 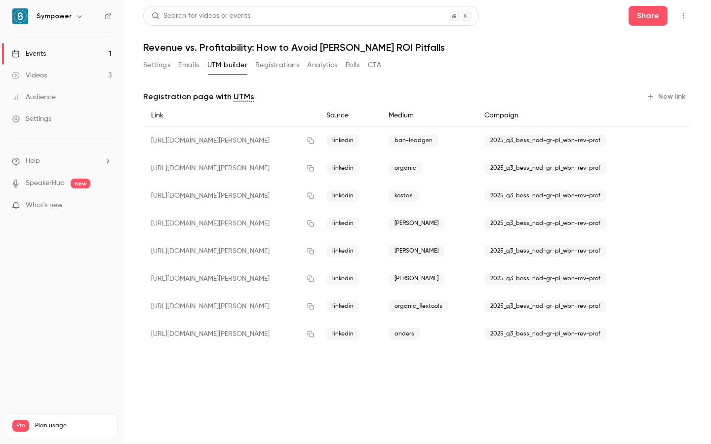 What do you see at coordinates (201, 16) in the screenshot?
I see `div: Search for videos or events` at bounding box center [201, 16].